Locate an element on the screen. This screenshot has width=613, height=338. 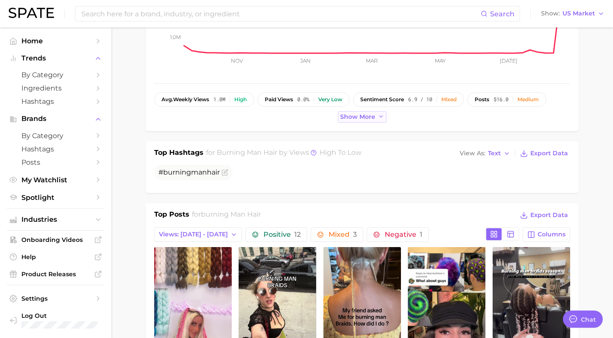
a: Spotlight is located at coordinates (56, 197).